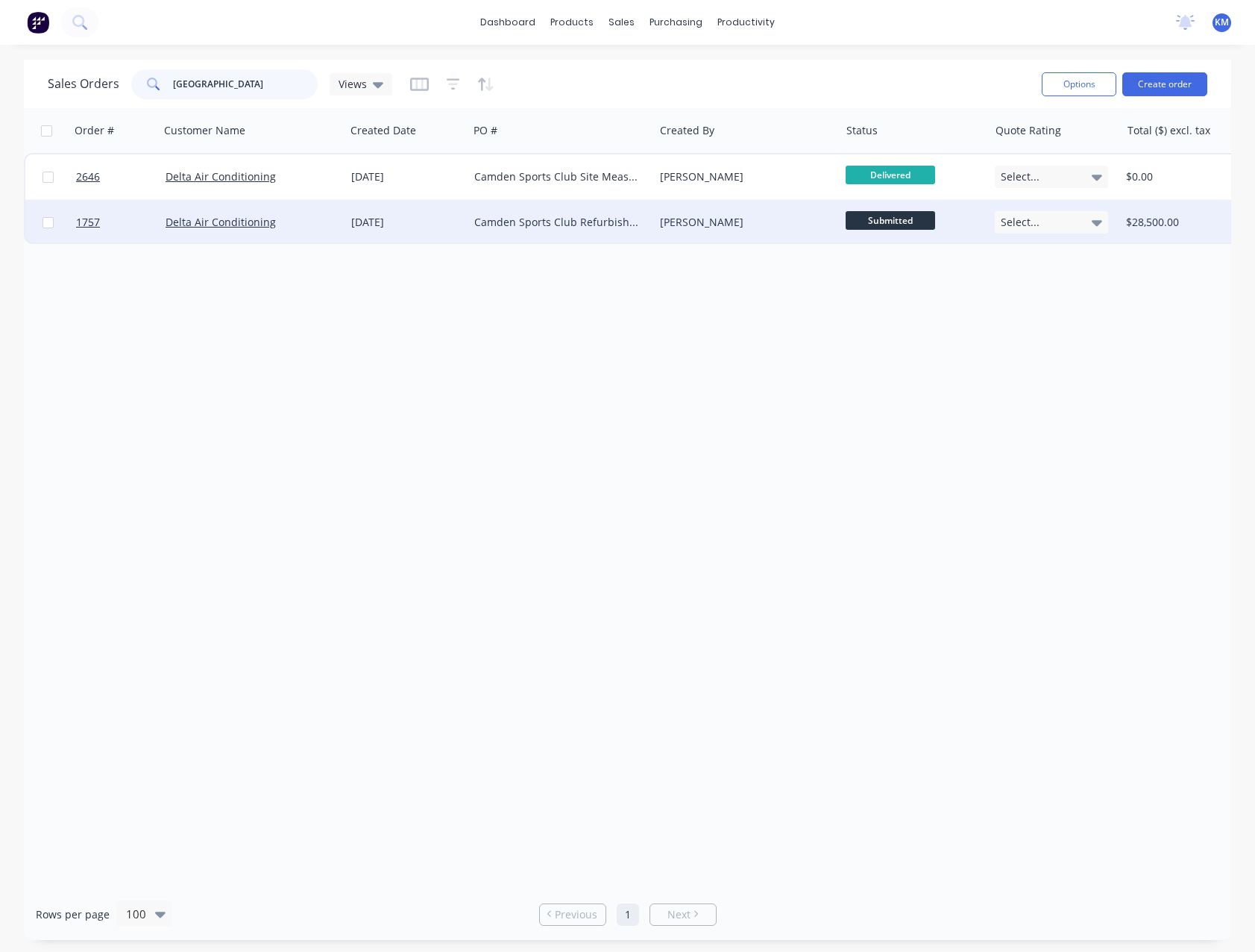 The image size is (1255, 952). I want to click on img: Factory, so click(38, 22).